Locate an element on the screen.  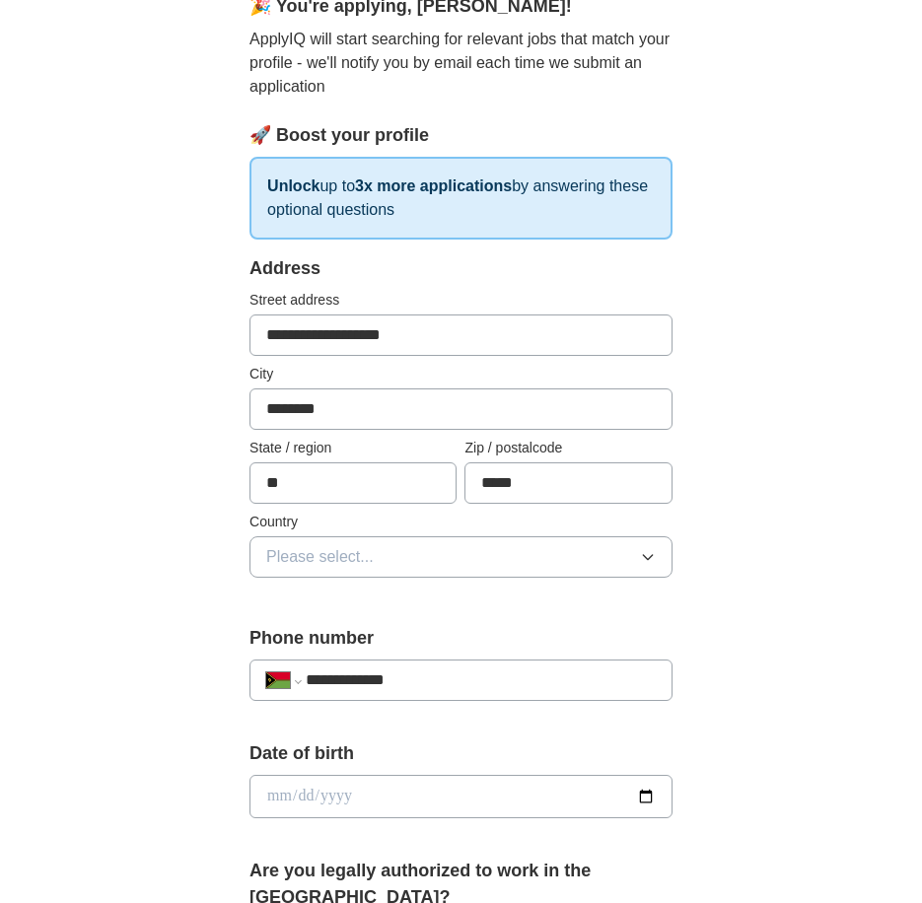
p: ApplyIQ will start searching for relevant jobs that match your profile - we'll notify you by emai... is located at coordinates (461, 63).